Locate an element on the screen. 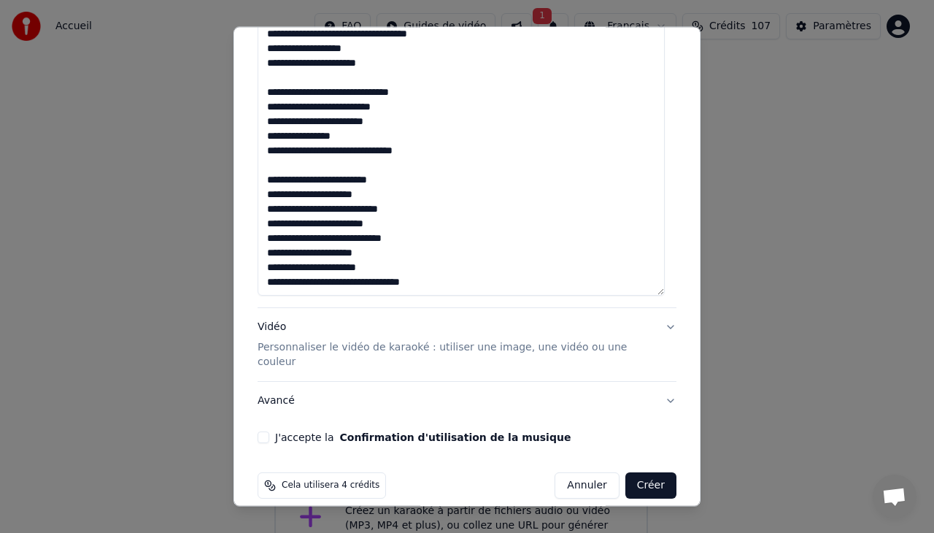  span: Cela utilisera 4 crédits is located at coordinates (331, 485).